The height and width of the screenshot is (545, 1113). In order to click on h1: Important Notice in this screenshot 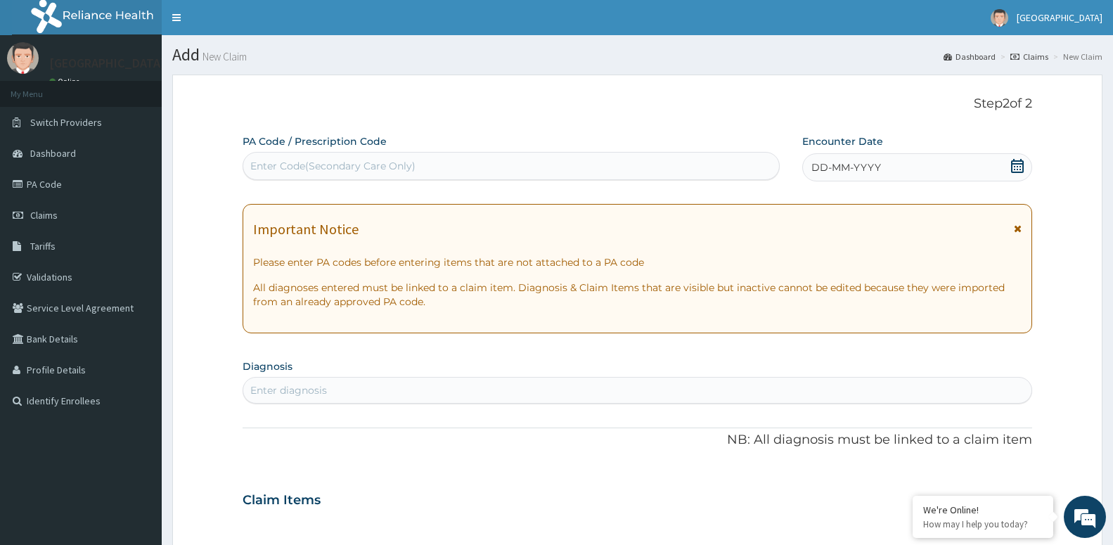, I will do `click(306, 229)`.